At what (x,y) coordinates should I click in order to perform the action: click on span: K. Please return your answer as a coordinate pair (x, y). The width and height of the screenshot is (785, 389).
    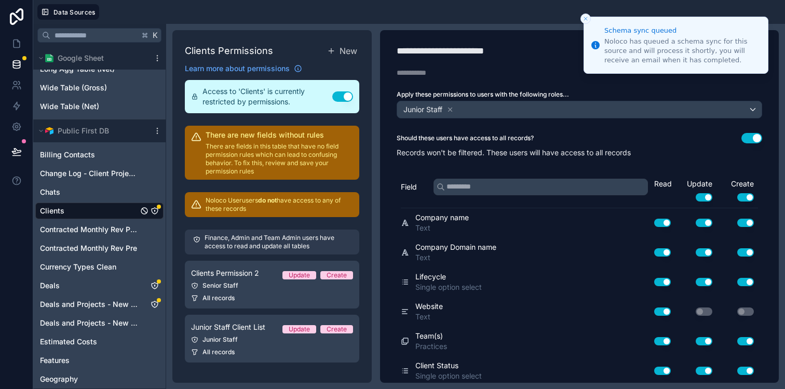
    Looking at the image, I should click on (155, 35).